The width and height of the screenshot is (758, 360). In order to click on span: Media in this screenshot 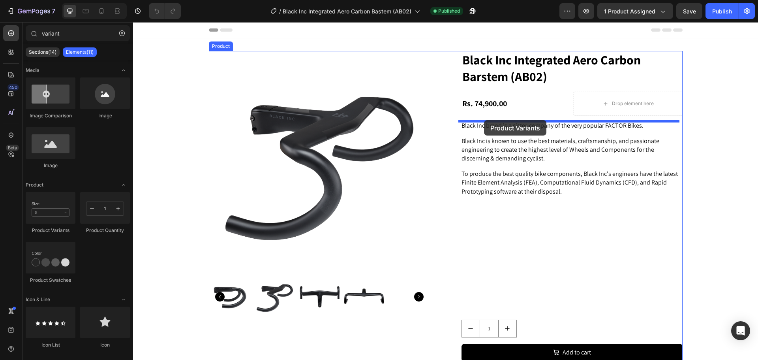, I will do `click(32, 70)`.